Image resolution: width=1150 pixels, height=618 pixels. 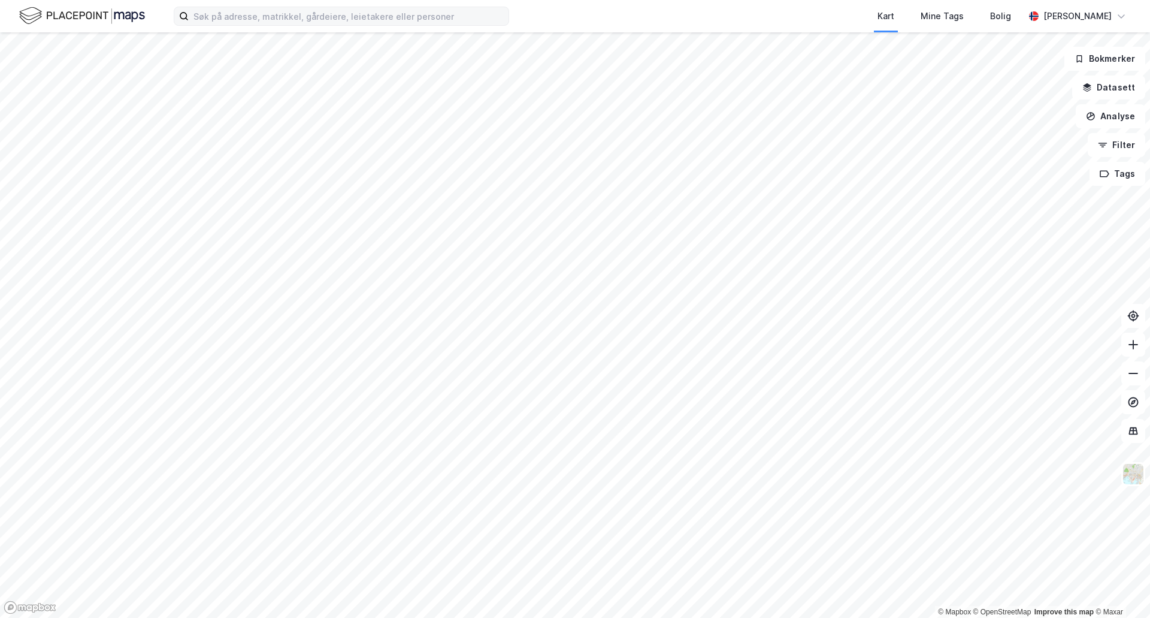 What do you see at coordinates (1117, 145) in the screenshot?
I see `button: Filter` at bounding box center [1117, 145].